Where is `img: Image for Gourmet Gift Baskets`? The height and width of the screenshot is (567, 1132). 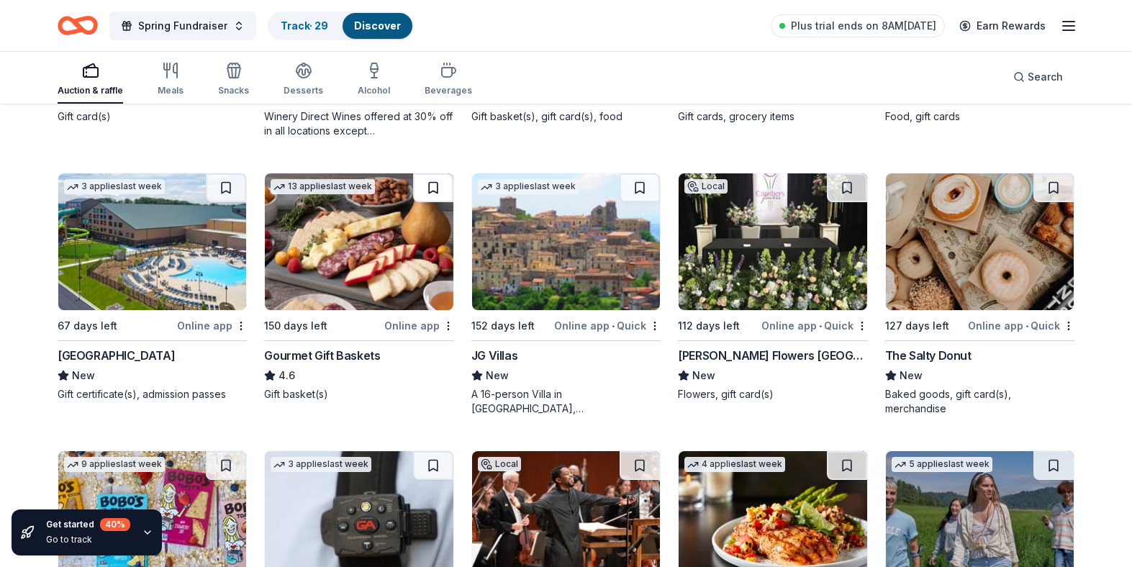 img: Image for Gourmet Gift Baskets is located at coordinates (358, 242).